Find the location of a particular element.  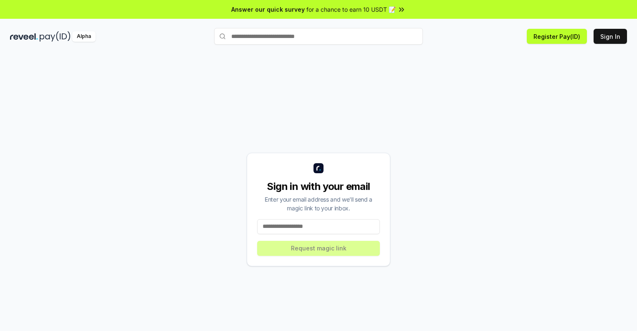

div: Sign in with your email is located at coordinates (318, 186).